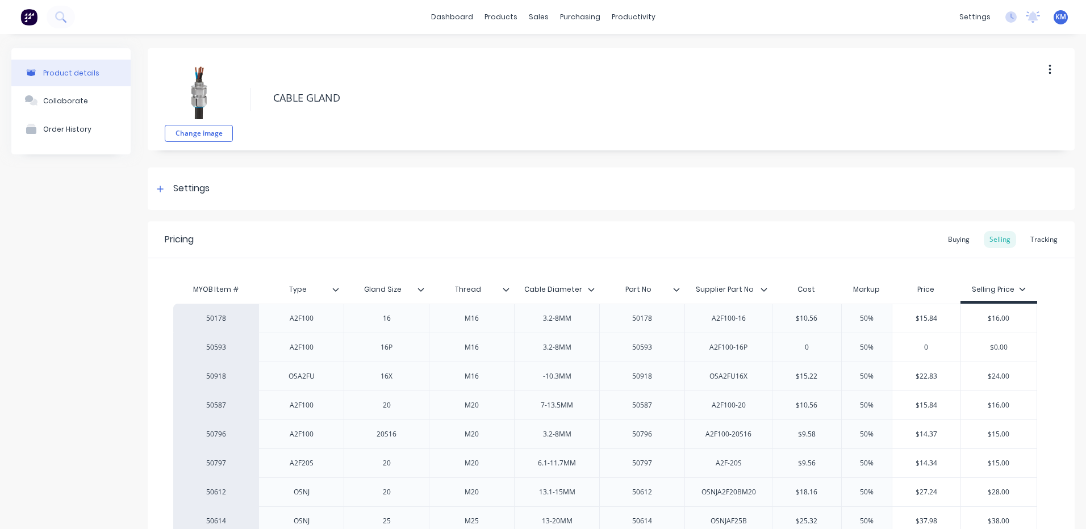 The width and height of the screenshot is (1086, 529). Describe the element at coordinates (501, 17) in the screenshot. I see `div: products` at that location.